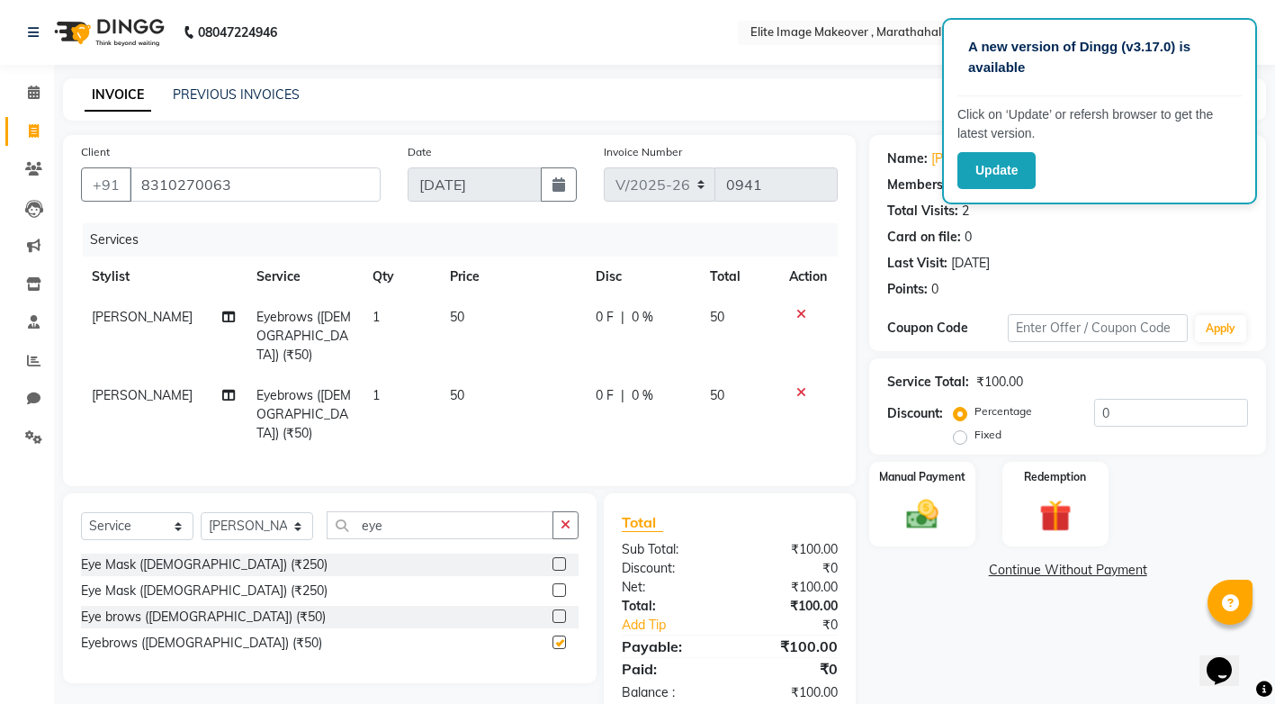 This screenshot has width=1275, height=704. Describe the element at coordinates (922, 211) in the screenshot. I see `div: Total Visits:` at that location.